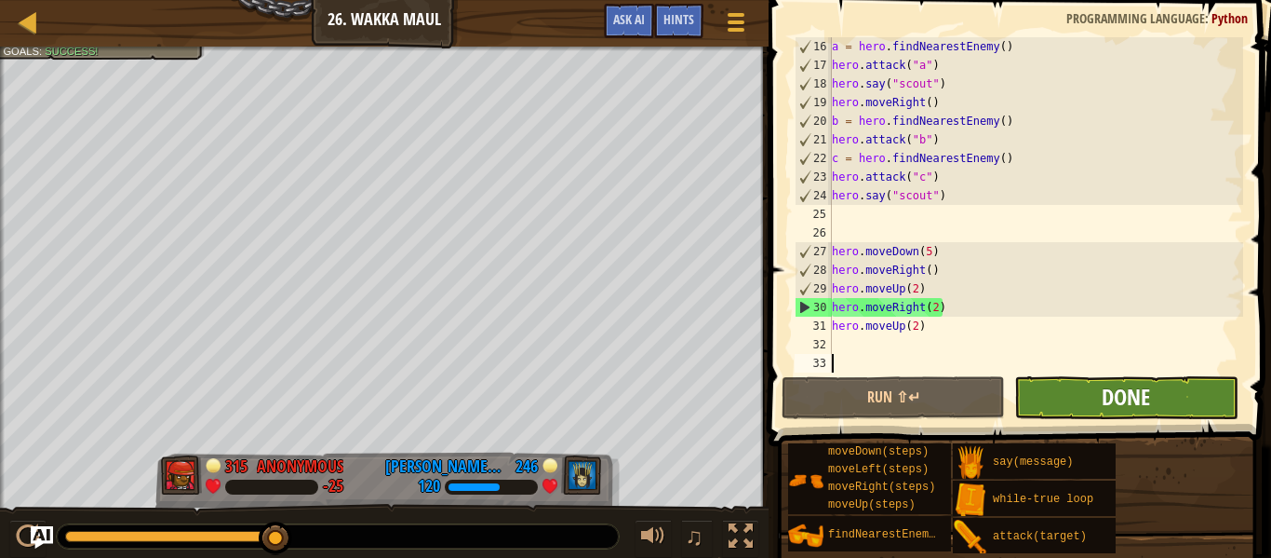  What do you see at coordinates (881, 487) in the screenshot?
I see `span: moveRight(steps)` at bounding box center [881, 487].